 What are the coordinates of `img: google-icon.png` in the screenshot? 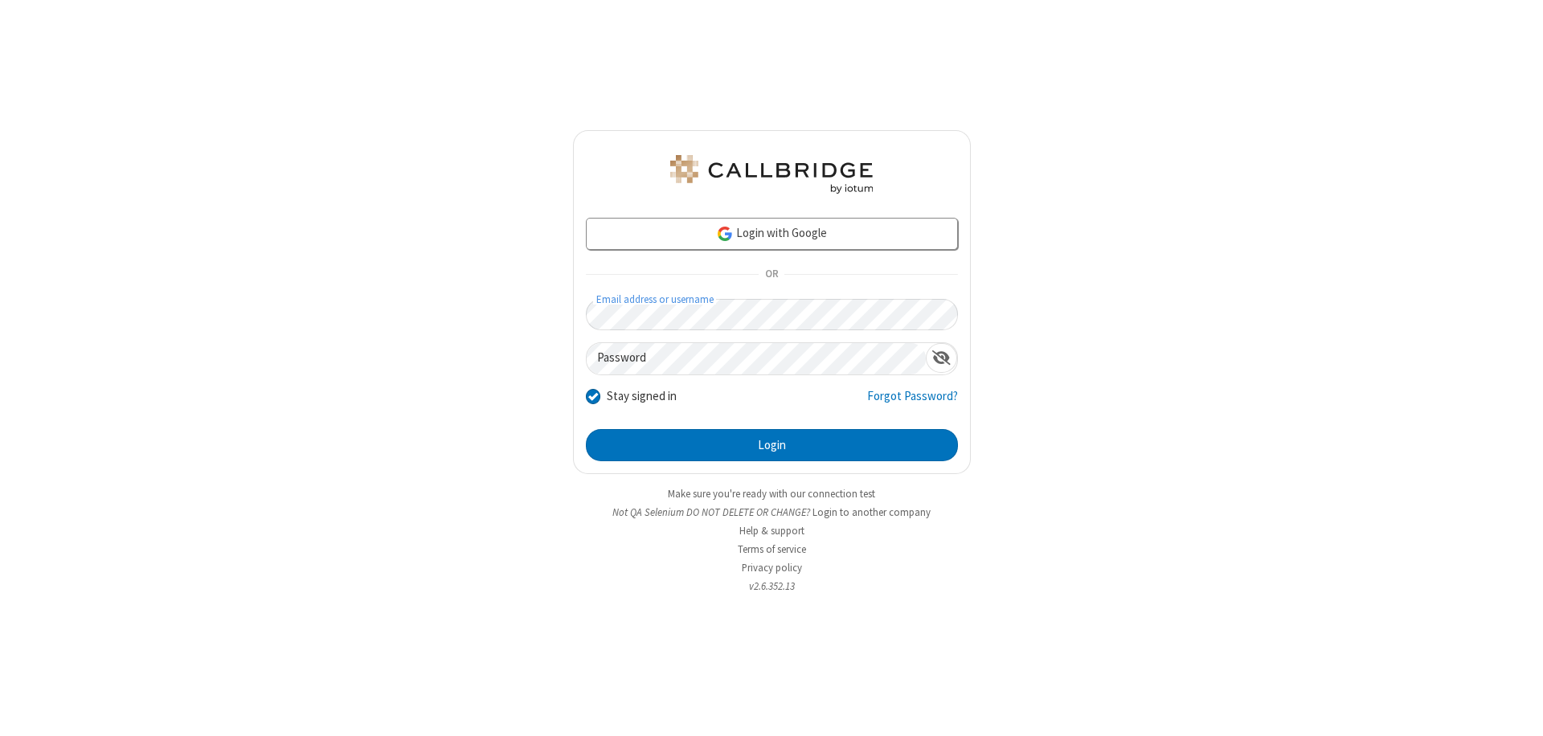 It's located at (725, 234).